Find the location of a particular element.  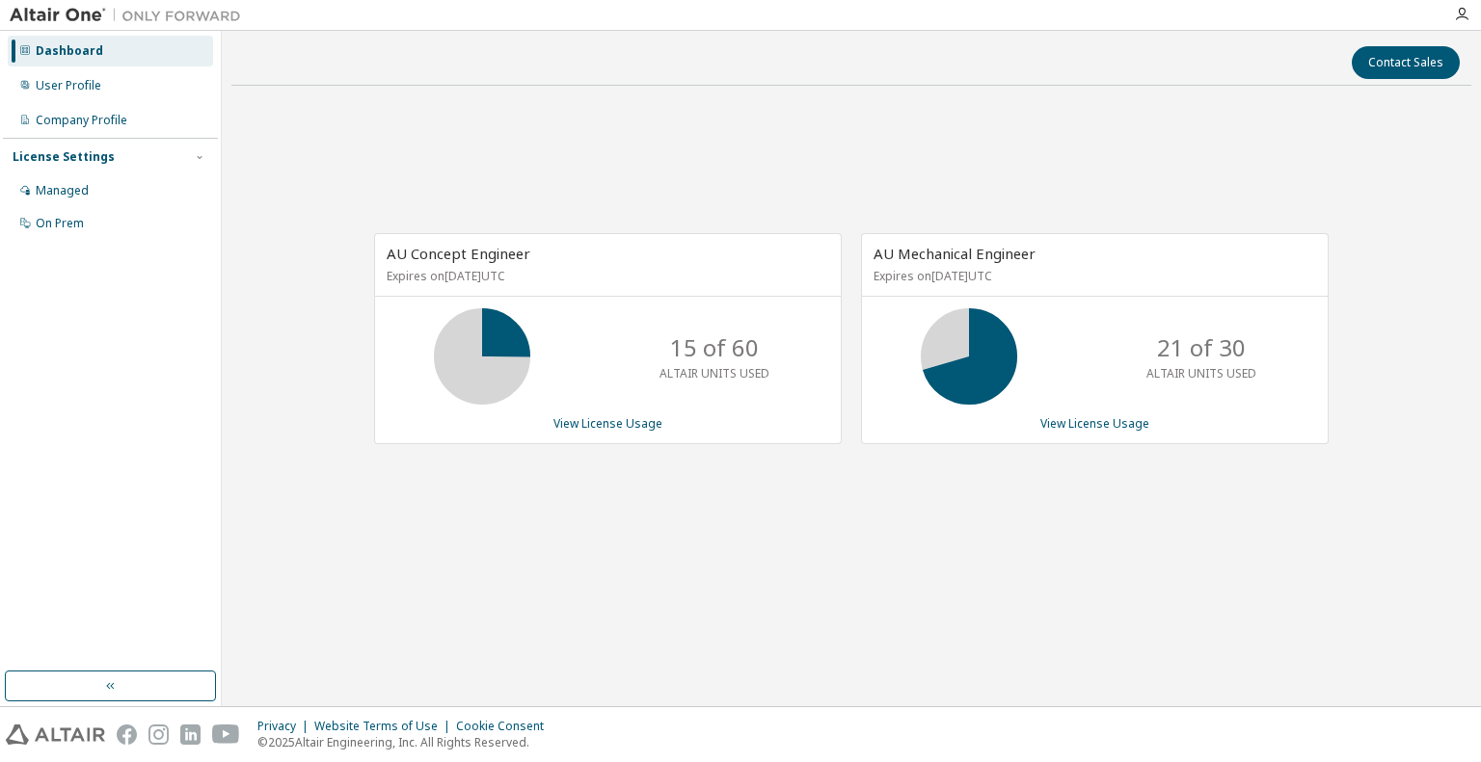

p: © 2025 Altair Engineering, Inc. All Rights Reserved. is located at coordinates (406, 742).